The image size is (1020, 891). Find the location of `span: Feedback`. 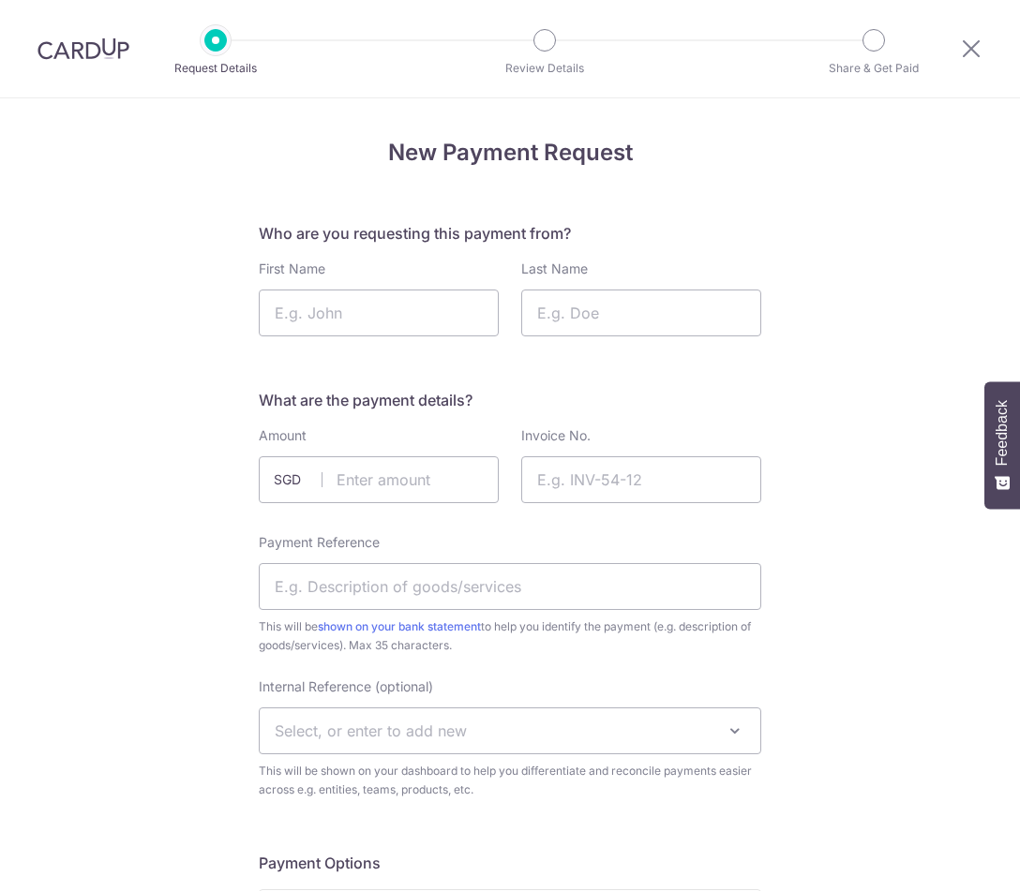

span: Feedback is located at coordinates (1002, 433).